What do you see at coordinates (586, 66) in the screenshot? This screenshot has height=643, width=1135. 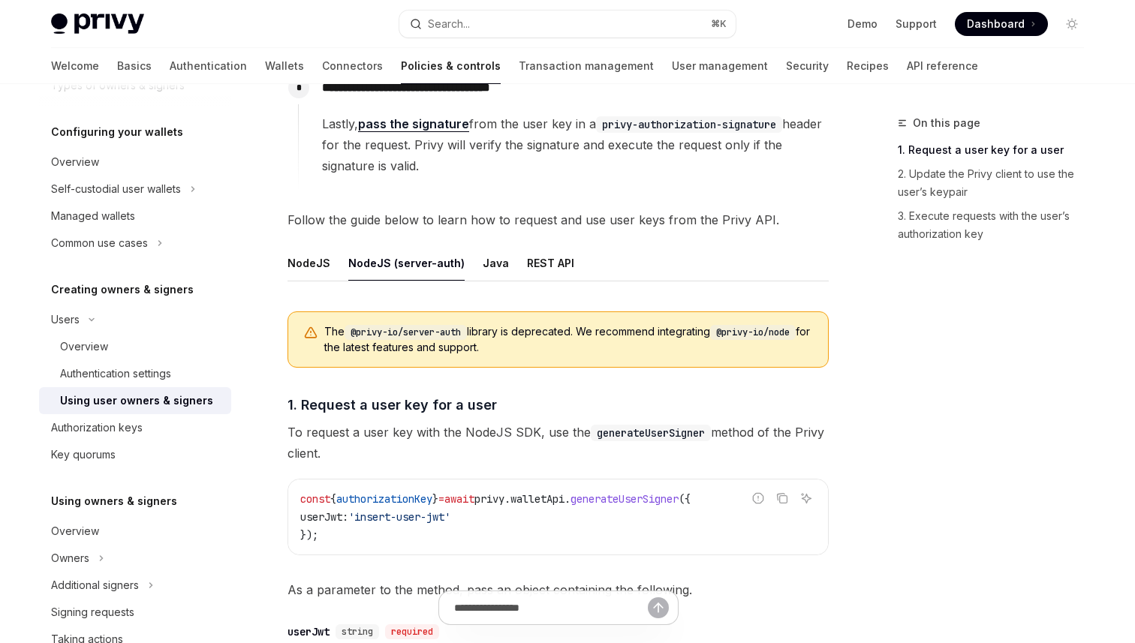 I see `a: Transaction management` at bounding box center [586, 66].